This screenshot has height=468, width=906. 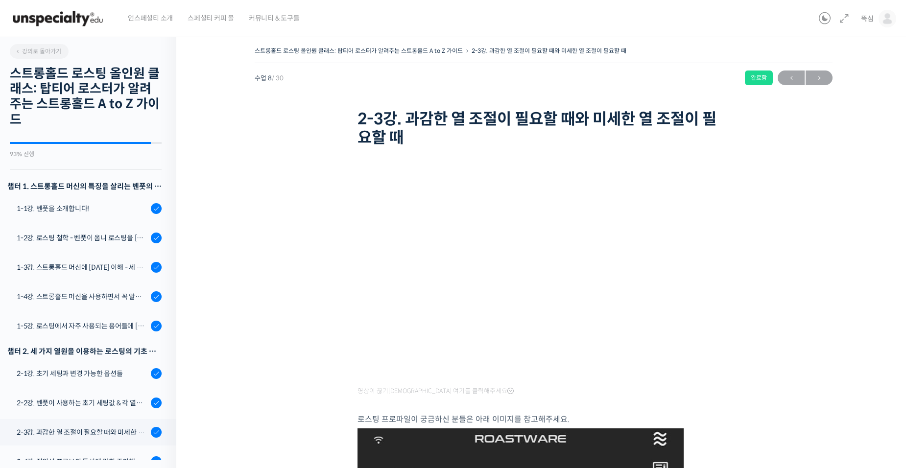 What do you see at coordinates (544, 419) in the screenshot?
I see `p: 로스팅 프로파일이 궁금하신 분들은 아래 이미지를 참고해주세요.` at bounding box center [544, 419].